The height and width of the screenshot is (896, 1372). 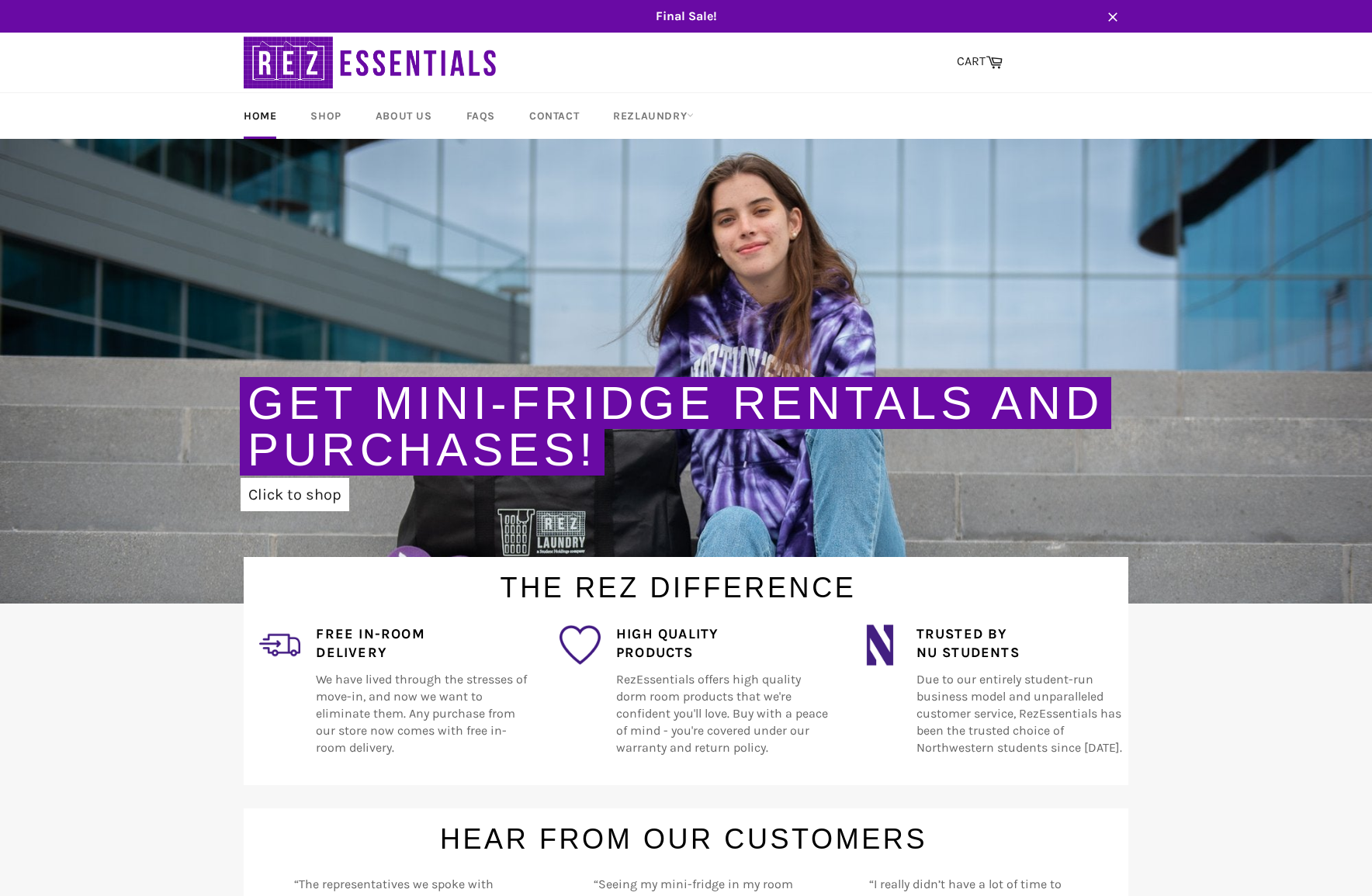 I want to click on img: delivery_2.png, so click(x=280, y=645).